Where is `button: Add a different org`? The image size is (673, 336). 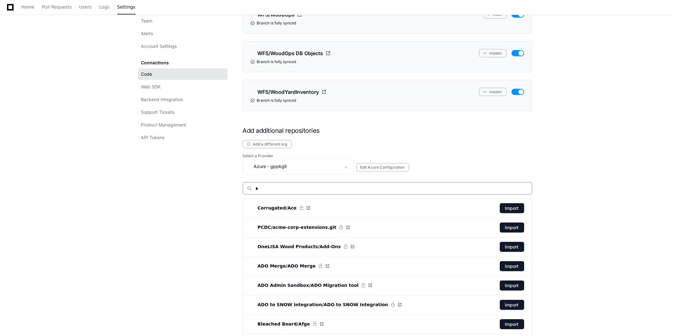
button: Add a different org is located at coordinates (267, 144).